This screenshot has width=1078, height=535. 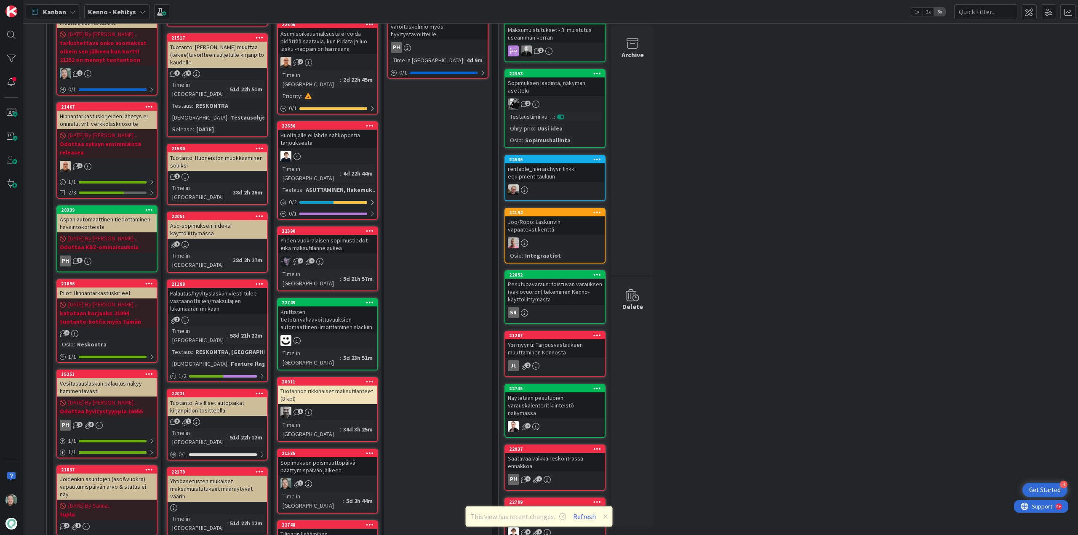 What do you see at coordinates (107, 51) in the screenshot?
I see `b: tarkistettava onko asomaksut oikein sen jälkeen kun kortti 21152 on mennyt tuotantoon` at bounding box center [107, 51].